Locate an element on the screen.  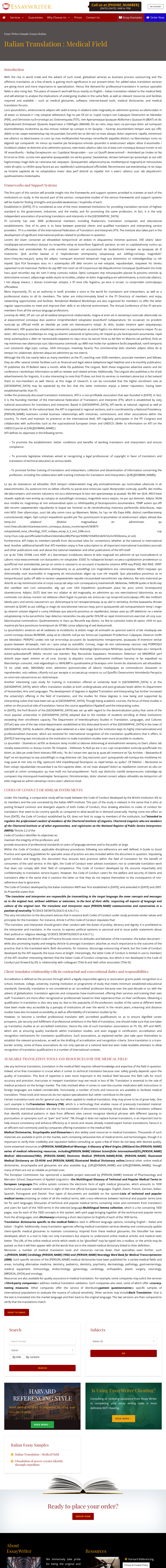
a: MY ACCOUNT is located at coordinates (155, 7).